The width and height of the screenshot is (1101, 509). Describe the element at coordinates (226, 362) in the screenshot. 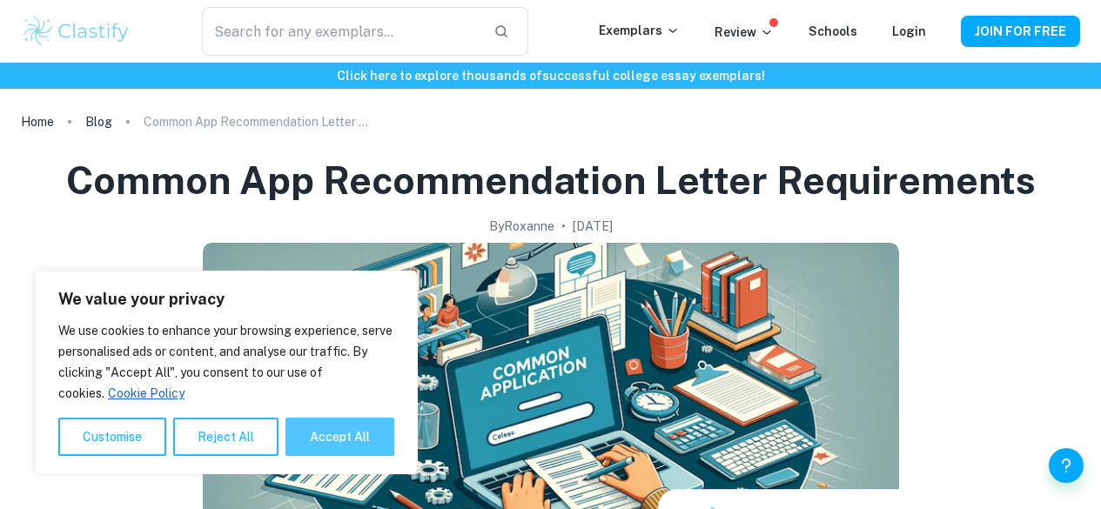

I see `p: We use cookies to enhance your browsing experience, serve personalised ads or content, and analys...` at that location.